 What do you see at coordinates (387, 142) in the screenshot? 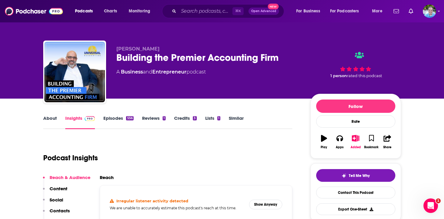
I see `button: Share` at bounding box center [387, 142].